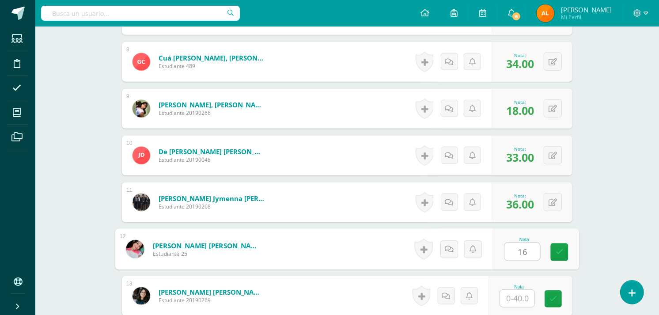 This screenshot has height=315, width=659. I want to click on span: Estudiante 489, so click(212, 66).